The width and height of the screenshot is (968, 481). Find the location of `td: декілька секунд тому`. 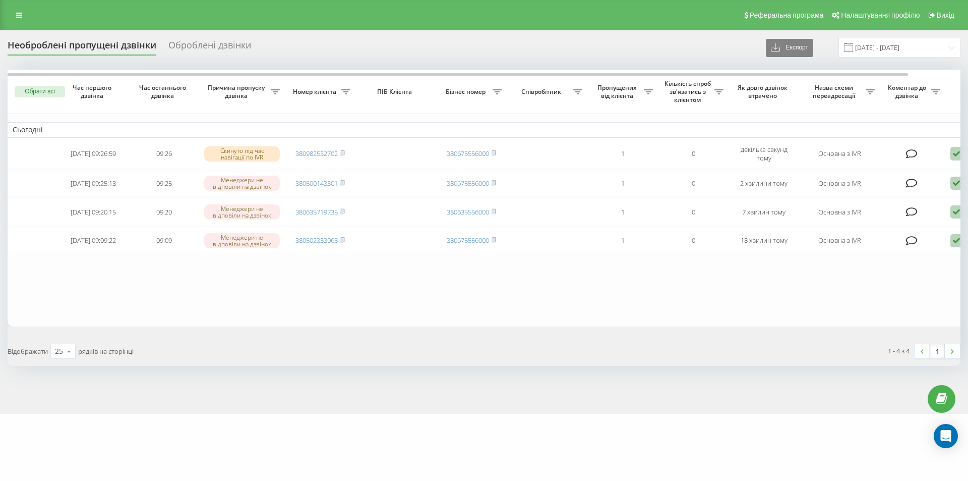

td: декілька секунд тому is located at coordinates (764, 154).